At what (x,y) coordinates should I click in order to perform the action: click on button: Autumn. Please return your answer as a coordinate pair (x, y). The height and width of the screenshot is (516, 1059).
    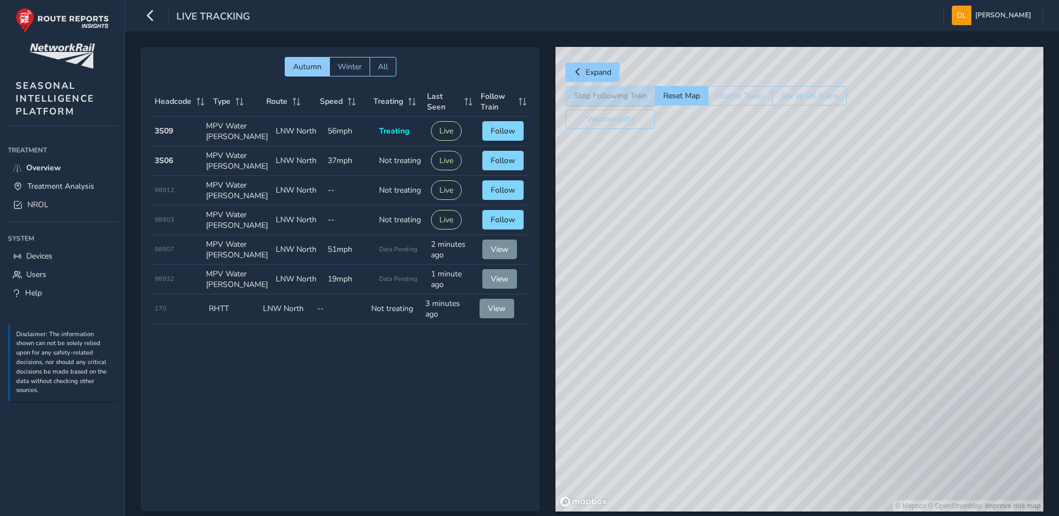
    Looking at the image, I should click on (307, 66).